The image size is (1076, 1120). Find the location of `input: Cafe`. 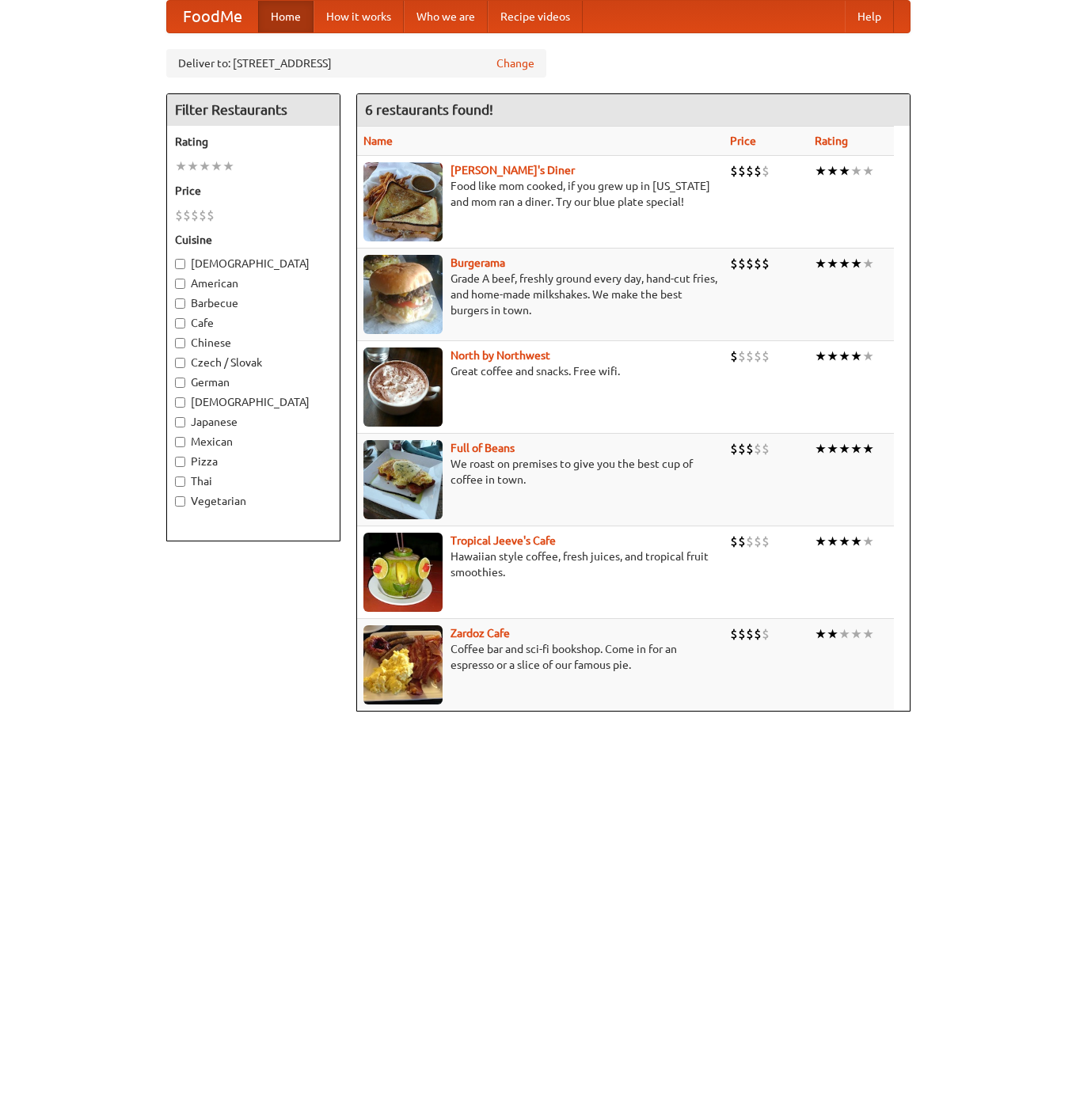

input: Cafe is located at coordinates (179, 323).